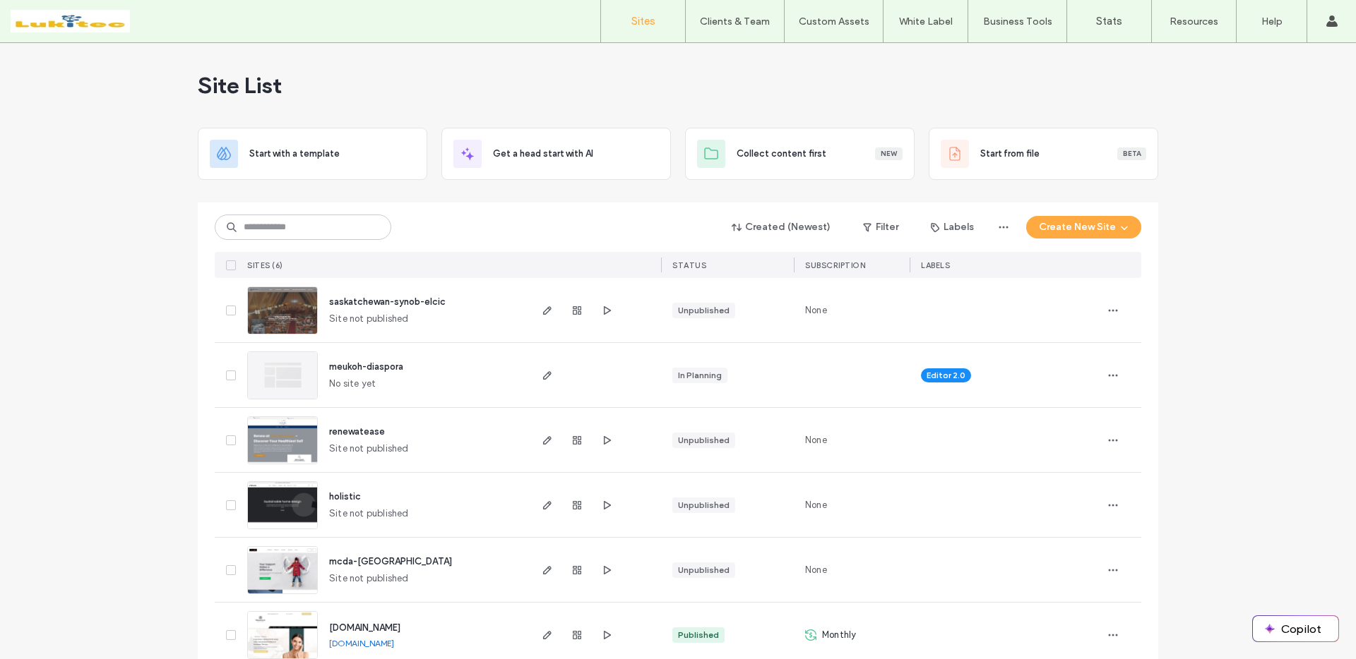 The width and height of the screenshot is (1356, 659). Describe the element at coordinates (1043, 154) in the screenshot. I see `div: Start from fileBeta` at that location.